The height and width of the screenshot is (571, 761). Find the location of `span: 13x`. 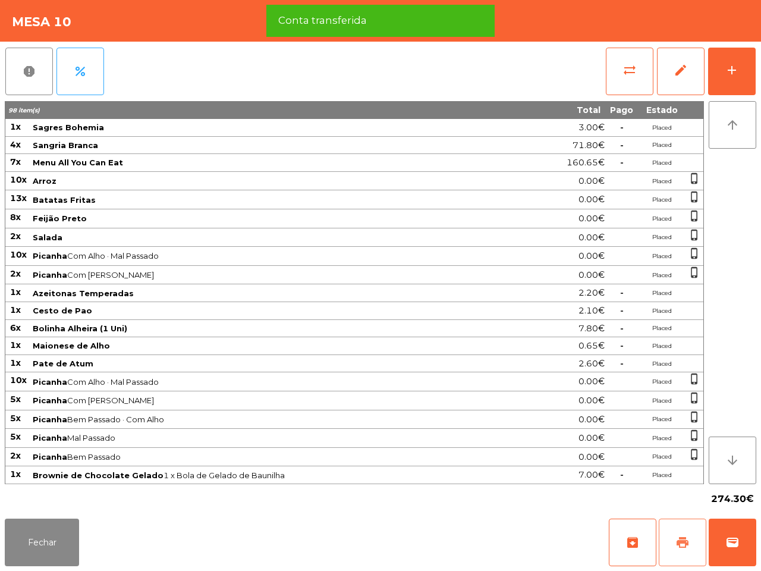

span: 13x is located at coordinates (18, 198).